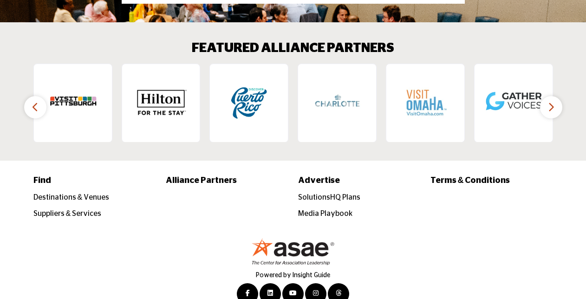  Describe the element at coordinates (95, 181) in the screenshot. I see `p: Find` at that location.